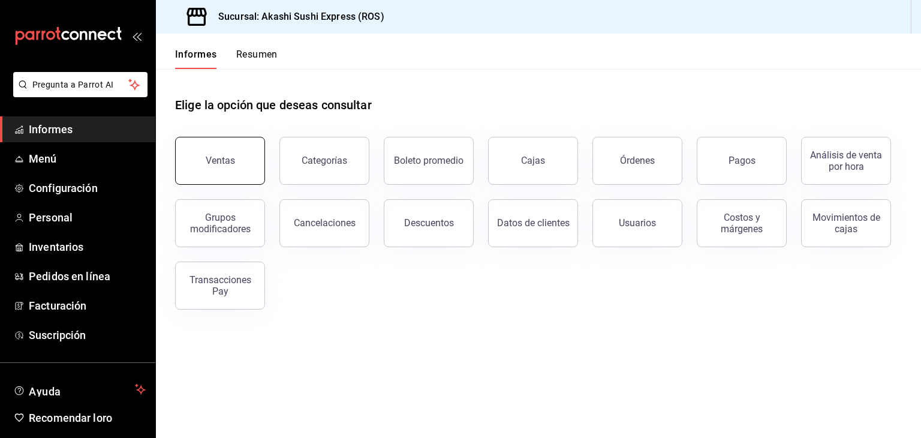 Image resolution: width=921 pixels, height=438 pixels. I want to click on font: Costos y márgenes, so click(741, 223).